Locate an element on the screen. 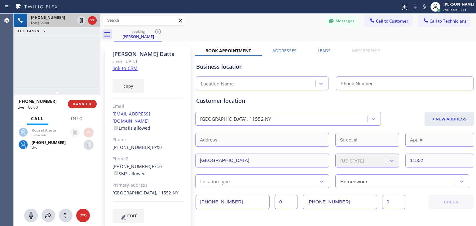 The height and width of the screenshot is (226, 476). span: Call is located at coordinates (38, 119).